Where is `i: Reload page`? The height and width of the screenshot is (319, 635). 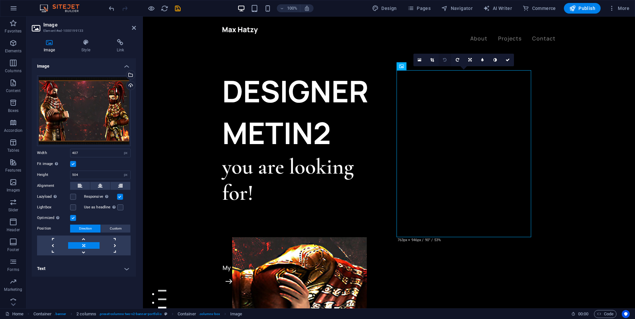 i: Reload page is located at coordinates (164, 8).